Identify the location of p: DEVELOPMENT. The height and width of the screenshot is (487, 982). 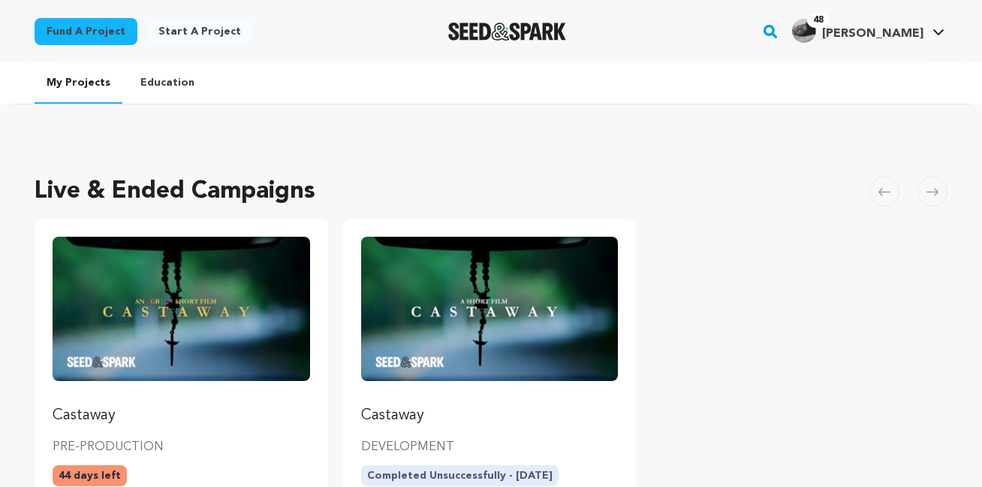
(490, 447).